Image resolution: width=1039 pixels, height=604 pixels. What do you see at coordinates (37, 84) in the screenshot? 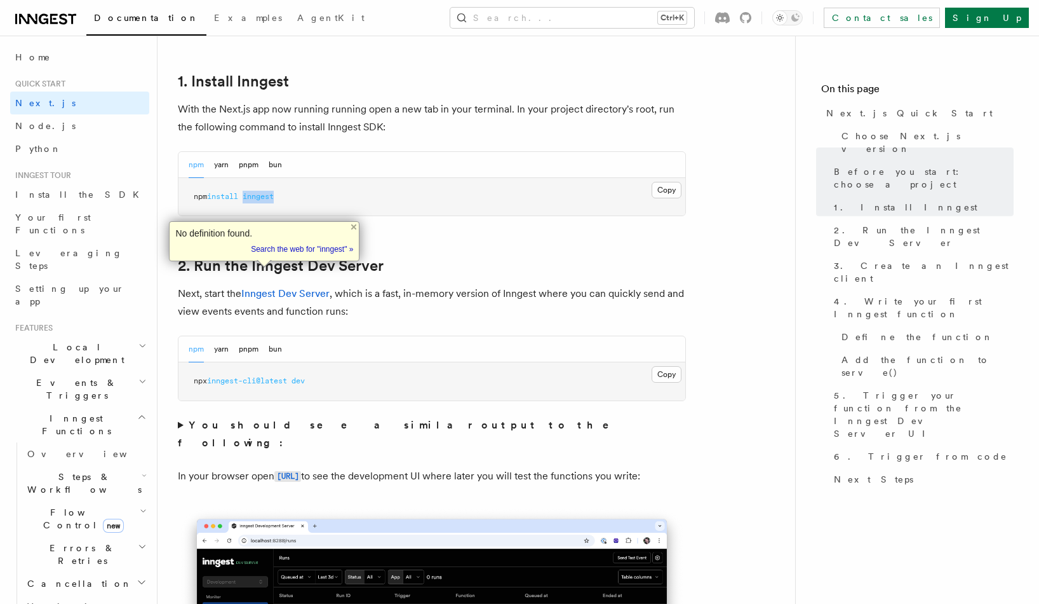
I see `span: Quick start` at bounding box center [37, 84].